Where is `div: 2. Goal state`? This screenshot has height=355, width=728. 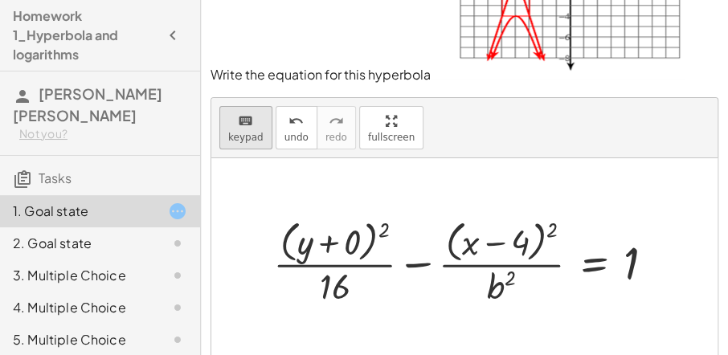 div: 2. Goal state is located at coordinates (77, 244).